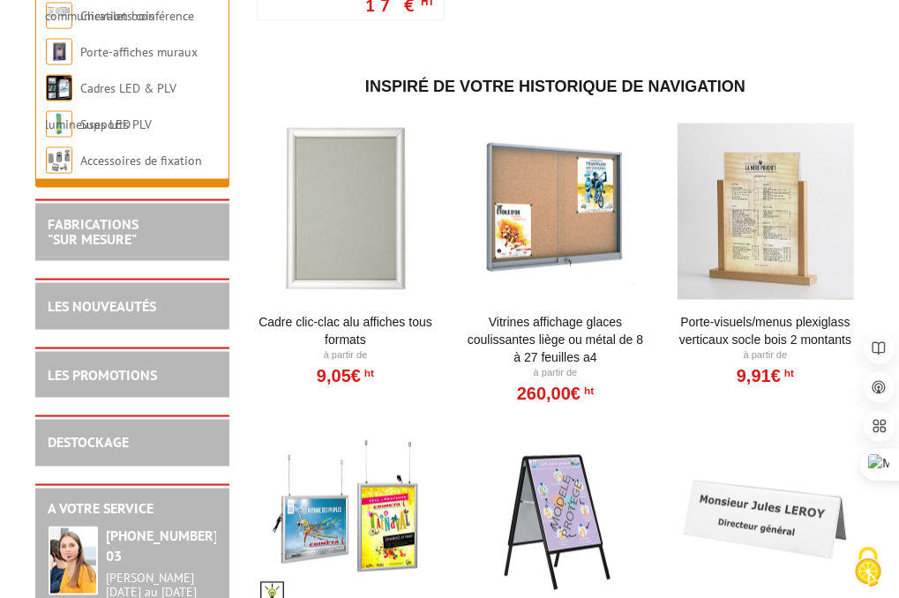 This screenshot has height=598, width=899. Describe the element at coordinates (346, 331) in the screenshot. I see `a: Cadre Clic-Clac Alu affiches tous formats` at that location.